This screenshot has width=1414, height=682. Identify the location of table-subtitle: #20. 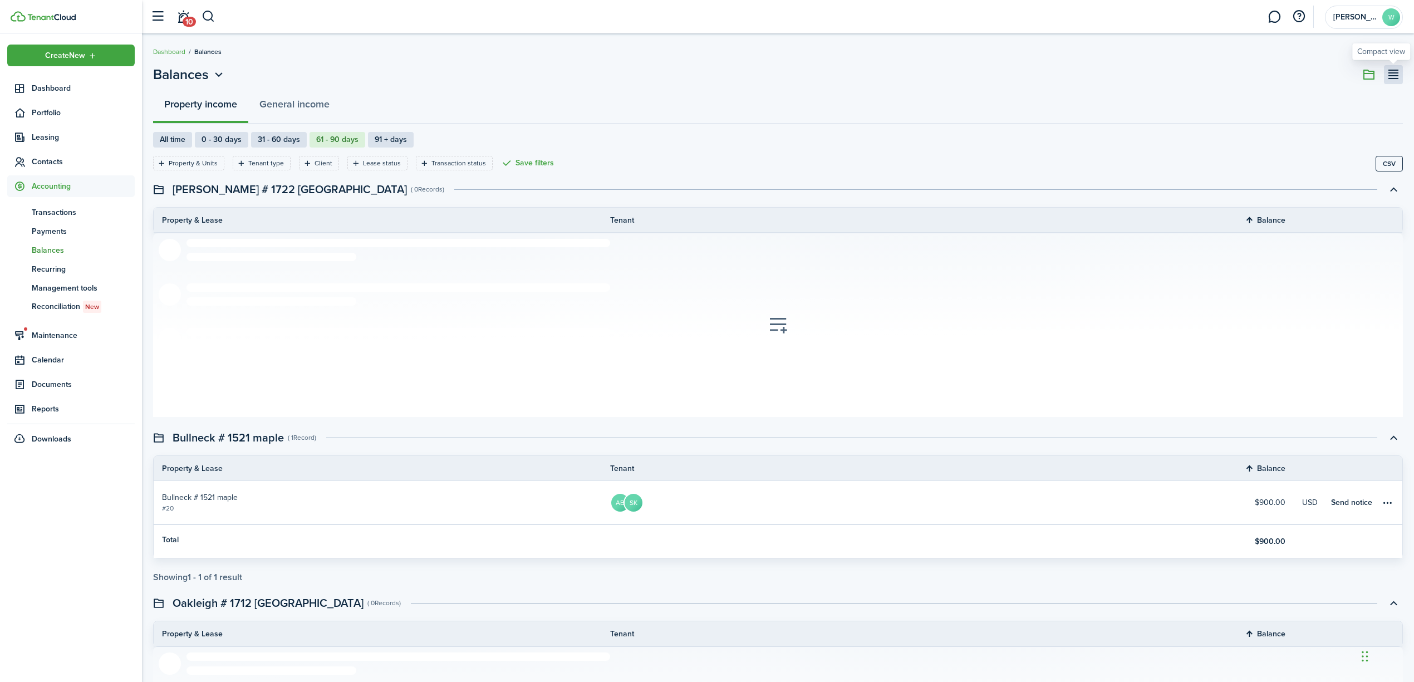
(168, 508).